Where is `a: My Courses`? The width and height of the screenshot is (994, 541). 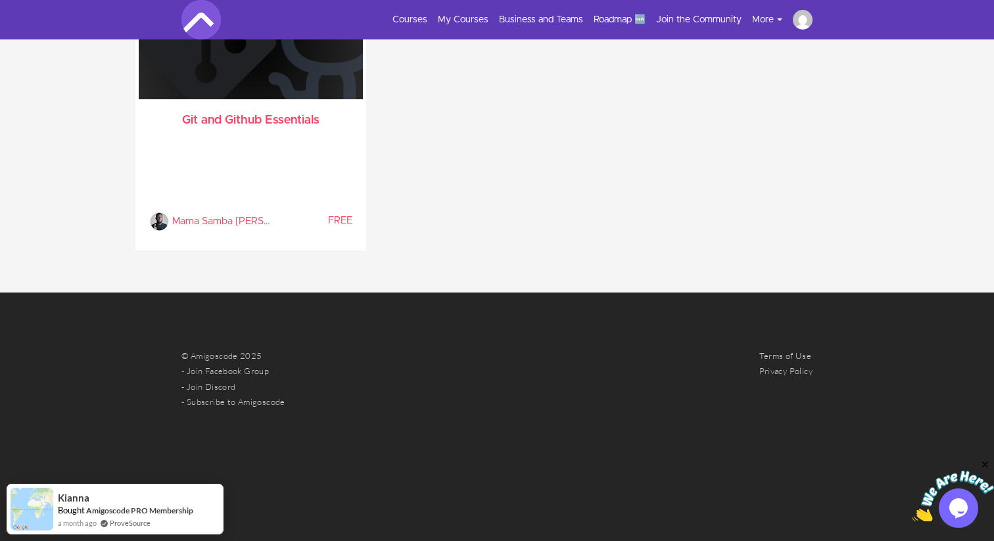 a: My Courses is located at coordinates (463, 20).